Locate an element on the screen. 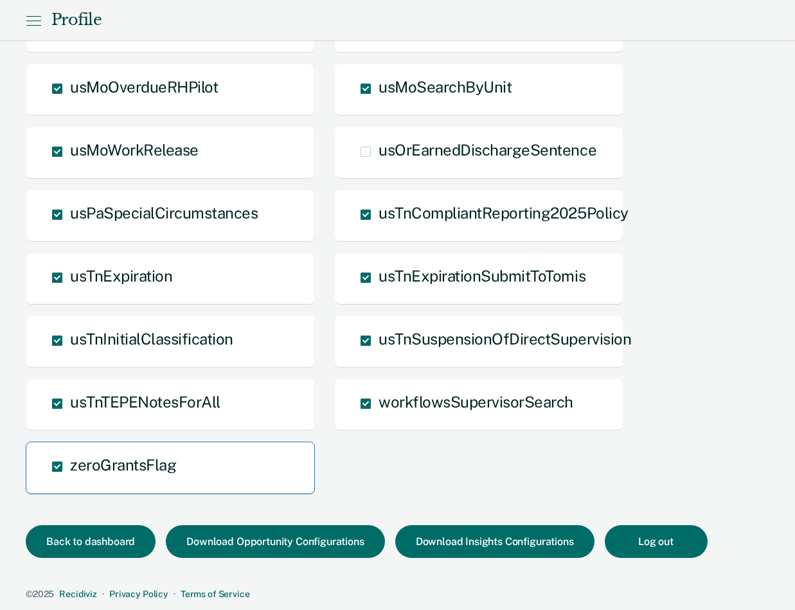 The height and width of the screenshot is (610, 795). span: usTnCompliantReporting2025Policy is located at coordinates (503, 213).